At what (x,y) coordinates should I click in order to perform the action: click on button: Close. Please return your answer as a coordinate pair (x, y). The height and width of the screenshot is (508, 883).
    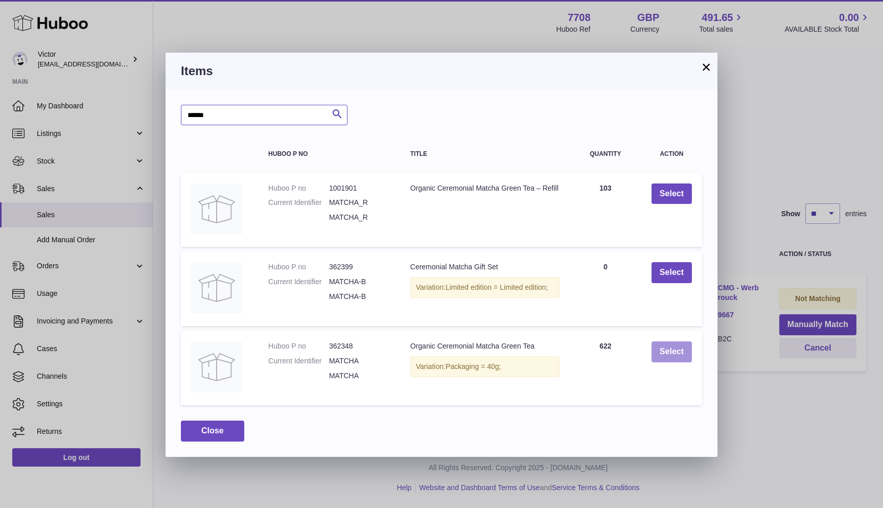
    Looking at the image, I should click on (212, 431).